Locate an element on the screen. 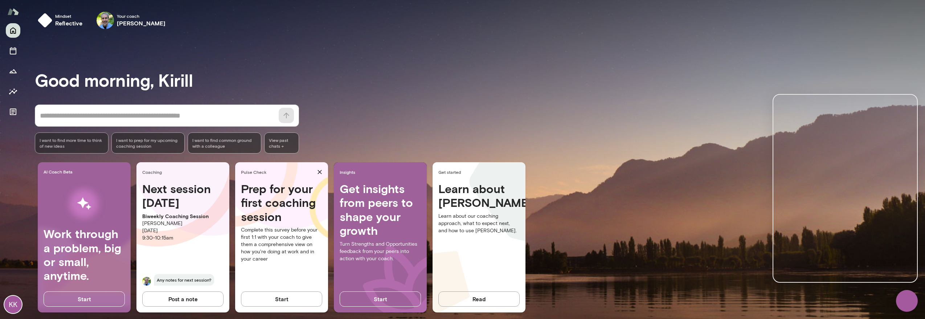 This screenshot has width=925, height=319. button: Insights is located at coordinates (13, 91).